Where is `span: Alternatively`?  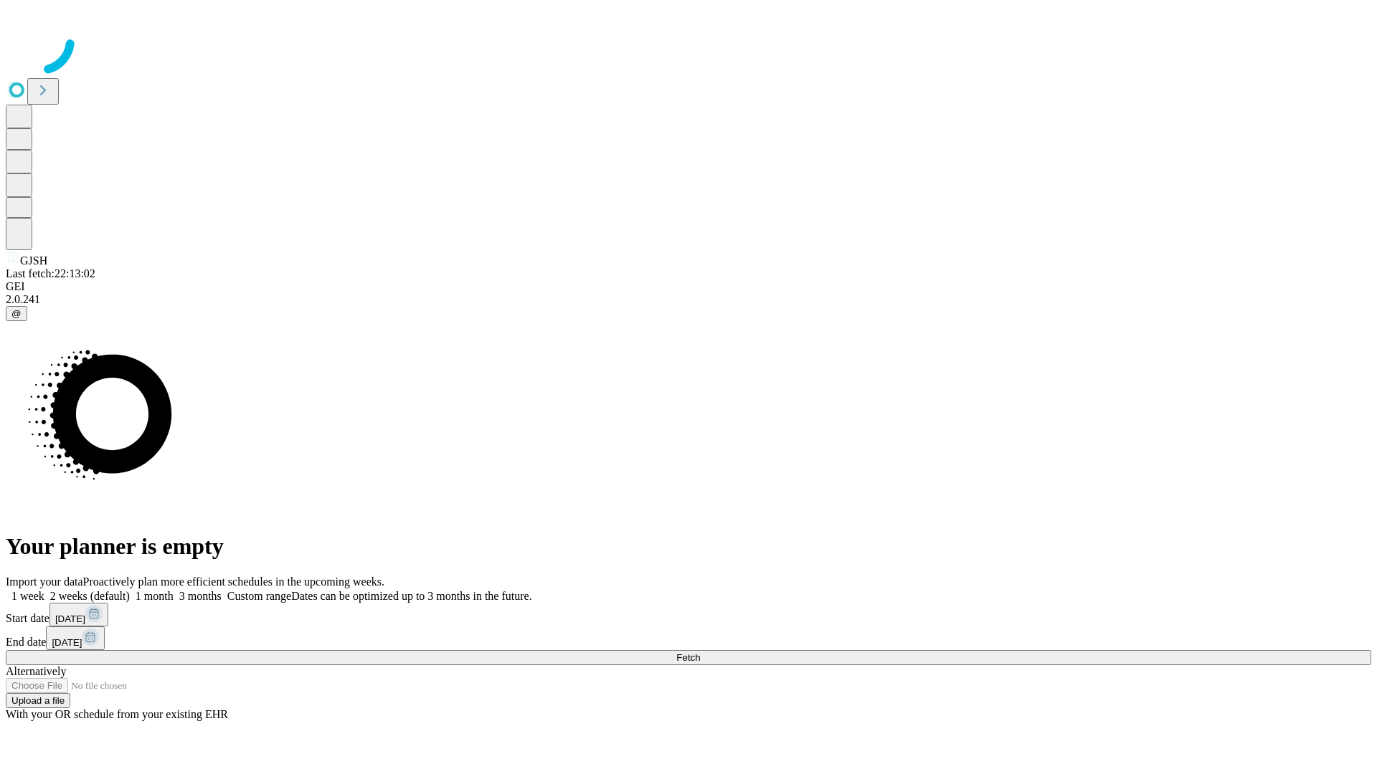
span: Alternatively is located at coordinates (36, 671).